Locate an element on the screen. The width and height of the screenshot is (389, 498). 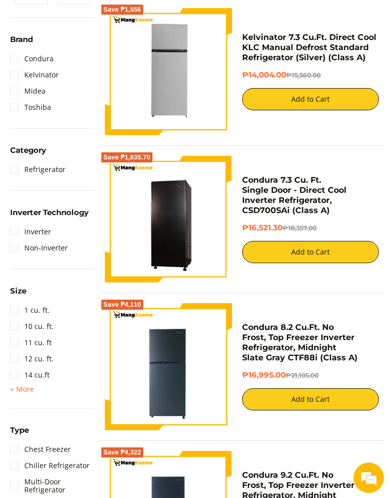
span: Save ₱4,322 is located at coordinates (122, 453).